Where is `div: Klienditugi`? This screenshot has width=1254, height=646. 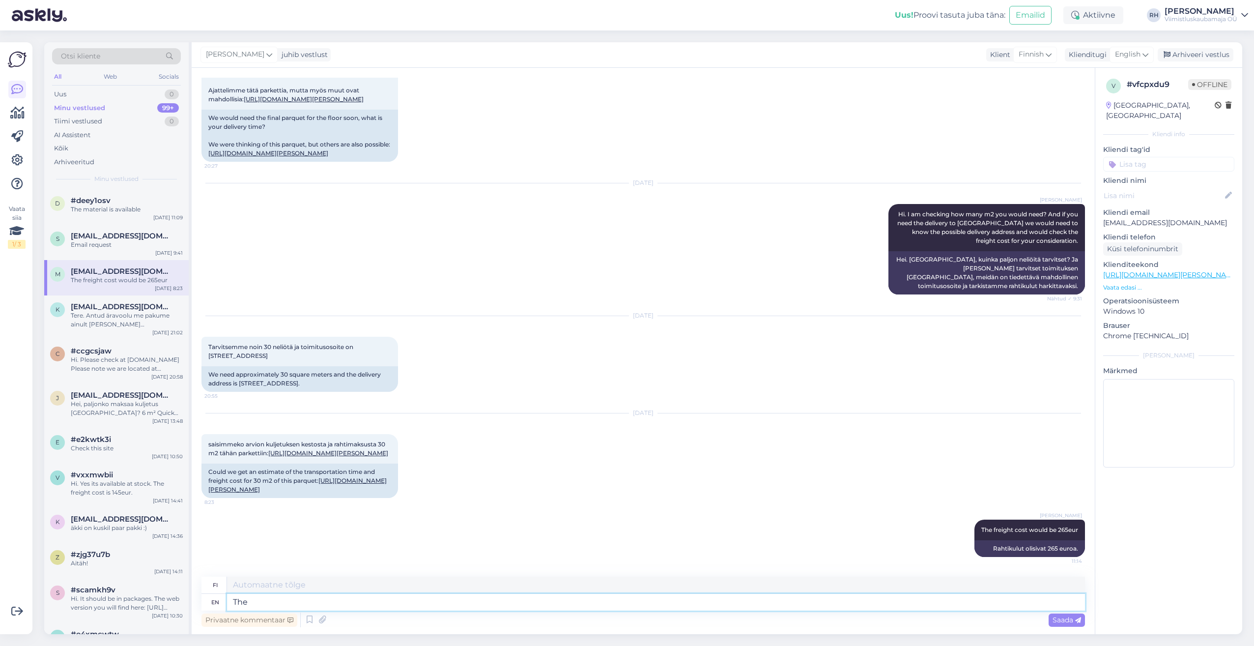 div: Klienditugi is located at coordinates (1085, 55).